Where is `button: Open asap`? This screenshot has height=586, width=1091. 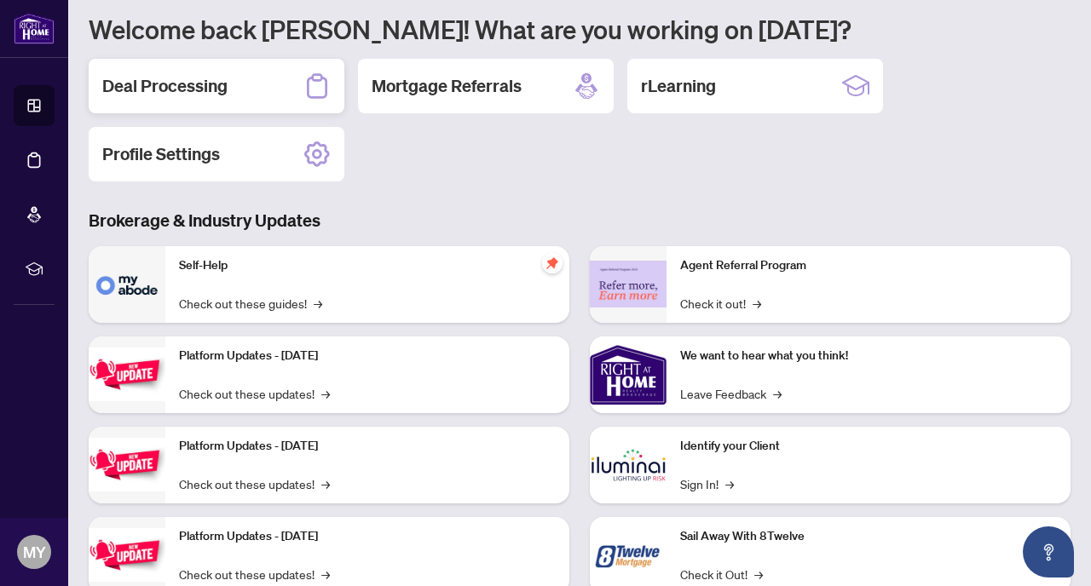 button: Open asap is located at coordinates (1048, 552).